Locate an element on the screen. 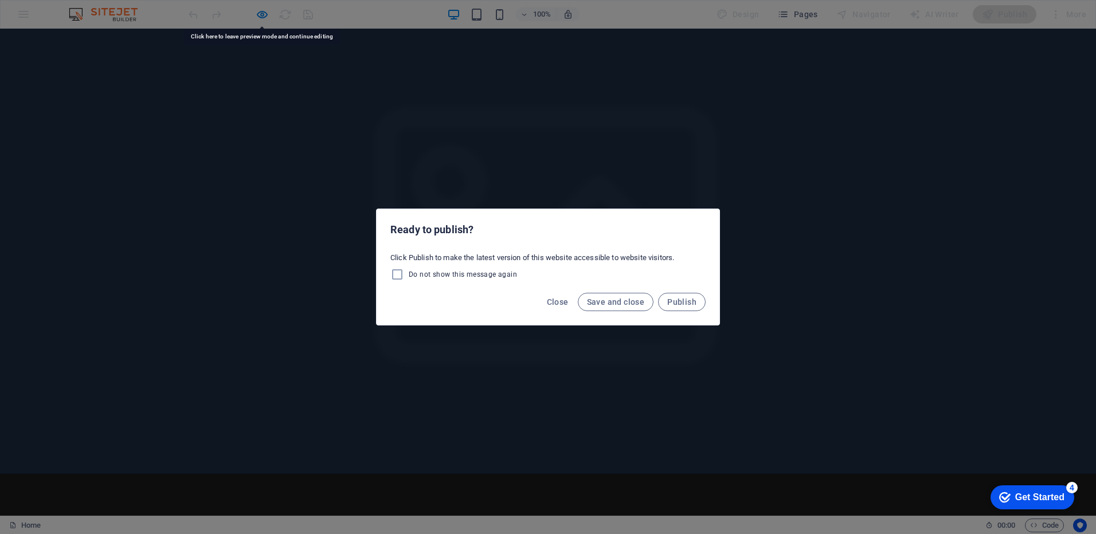 The height and width of the screenshot is (534, 1096). span: Do not show this message again is located at coordinates (463, 275).